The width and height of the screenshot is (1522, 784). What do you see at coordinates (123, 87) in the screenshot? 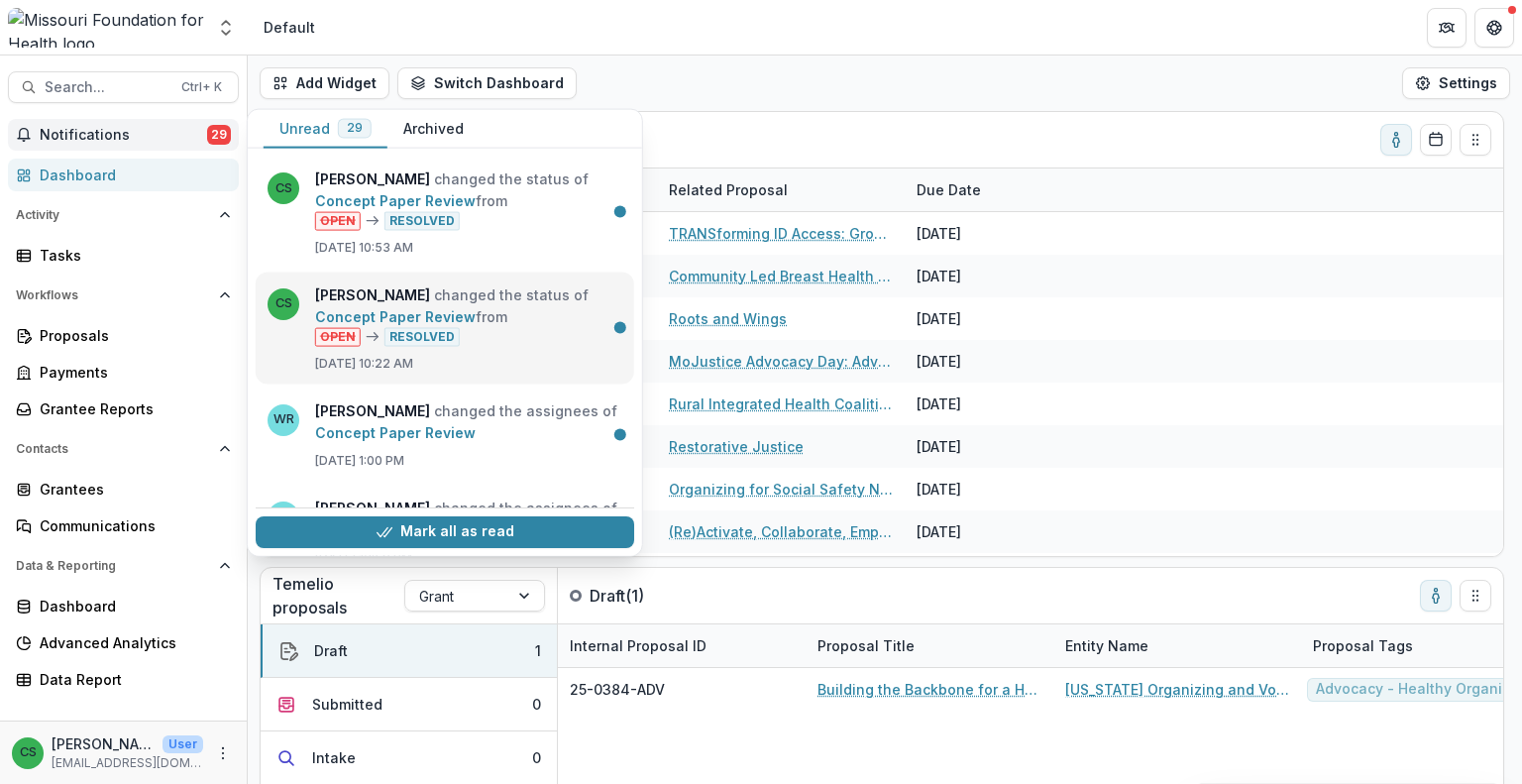
I see `button: Search...` at bounding box center [123, 87].